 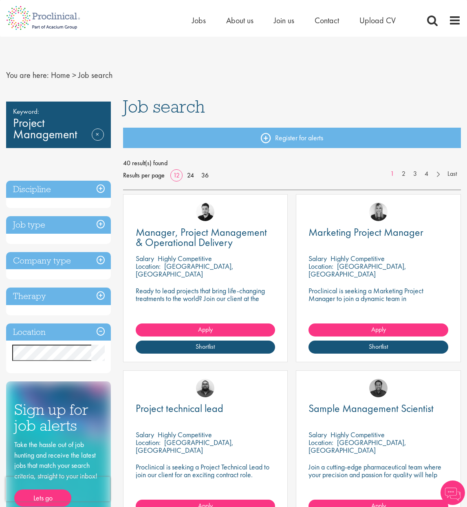 I want to click on a: Janelle Jones, so click(x=379, y=212).